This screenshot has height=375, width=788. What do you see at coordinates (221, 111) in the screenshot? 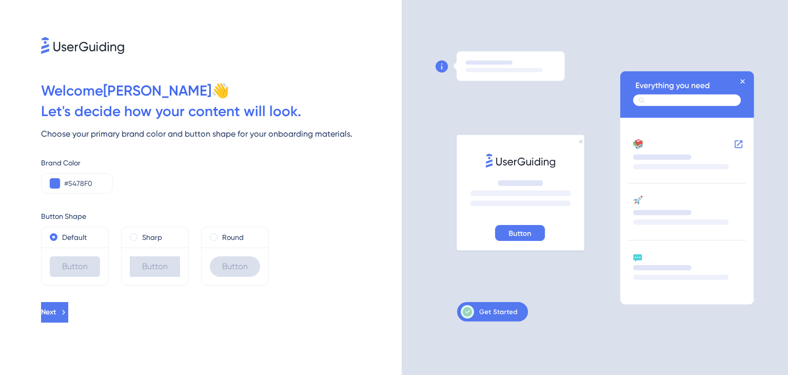
I see `div: Let ' s decide how your content will look.` at bounding box center [221, 111].